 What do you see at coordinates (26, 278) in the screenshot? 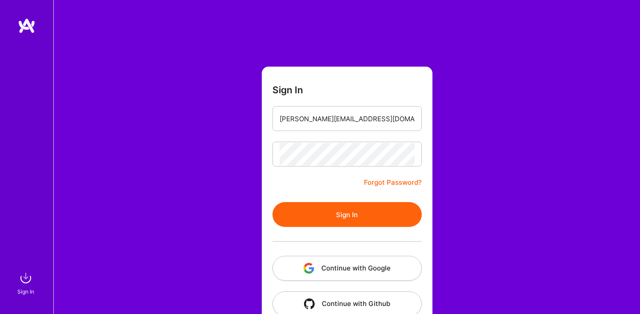
I see `img: sign in` at bounding box center [26, 278].